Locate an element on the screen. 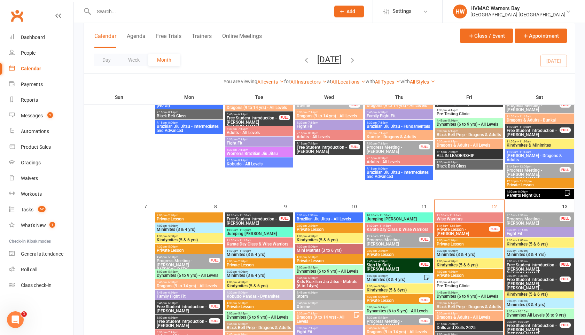 The image size is (585, 335). span: Women's Brazilian Jiu Jitsu is located at coordinates (259, 154).